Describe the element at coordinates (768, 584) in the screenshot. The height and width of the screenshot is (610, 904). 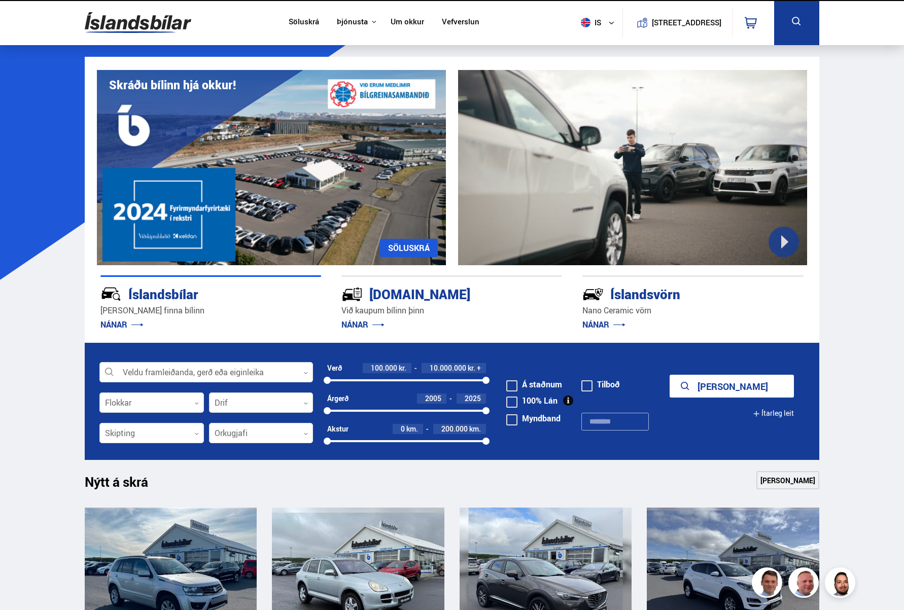
I see `img: FbJEzSuNWCJXmdc-.webp` at that location.